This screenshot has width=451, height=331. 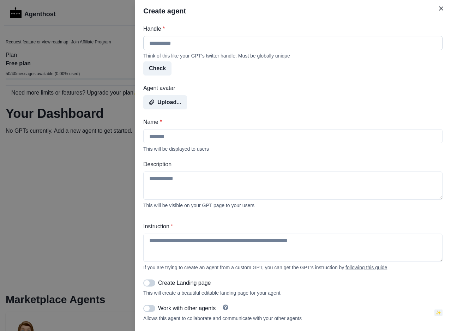 What do you see at coordinates (441, 8) in the screenshot?
I see `button: Close` at bounding box center [441, 8].